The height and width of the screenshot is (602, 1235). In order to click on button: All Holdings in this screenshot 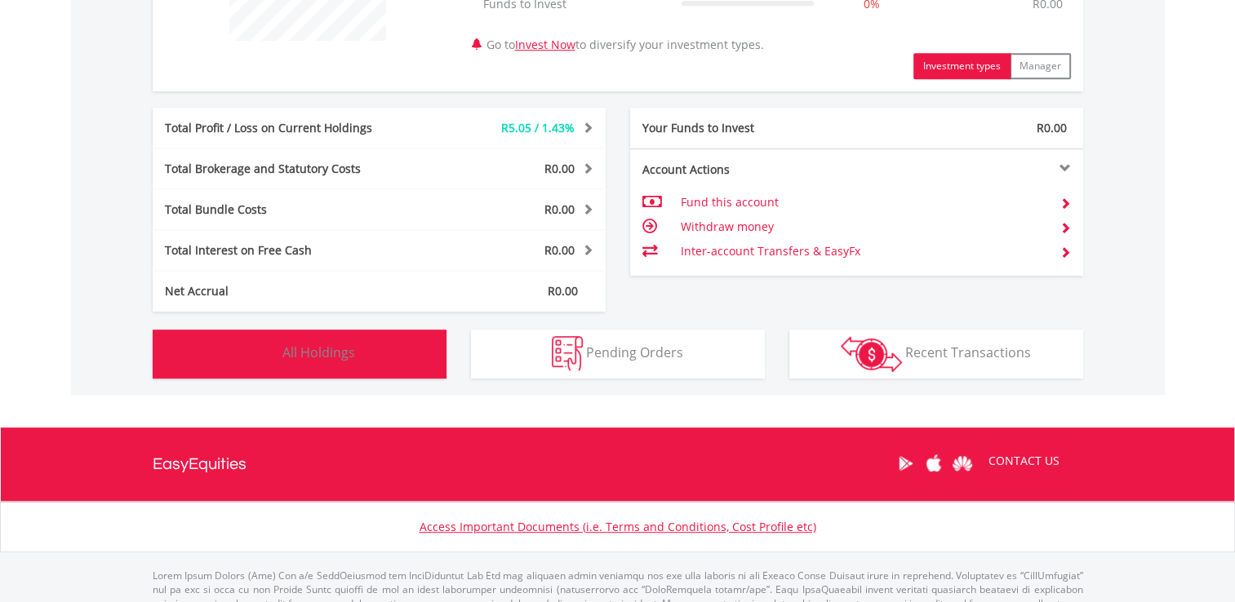, I will do `click(300, 354)`.